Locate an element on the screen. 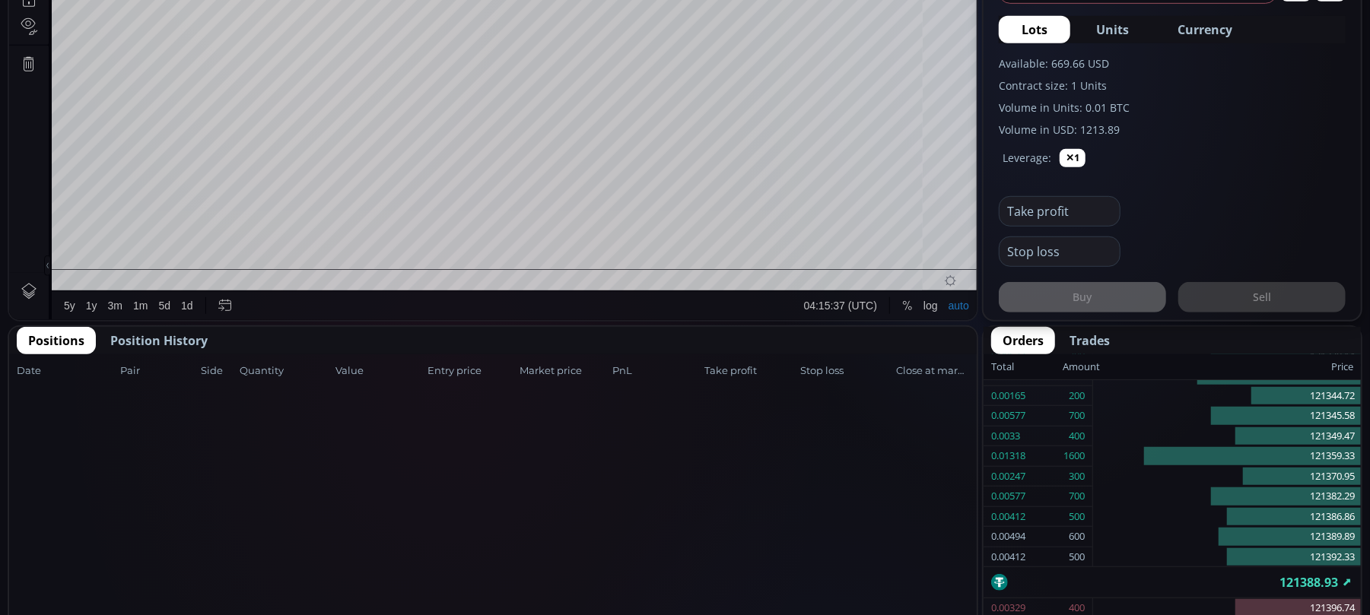 This screenshot has height=615, width=1370. span: Positions is located at coordinates (56, 341).